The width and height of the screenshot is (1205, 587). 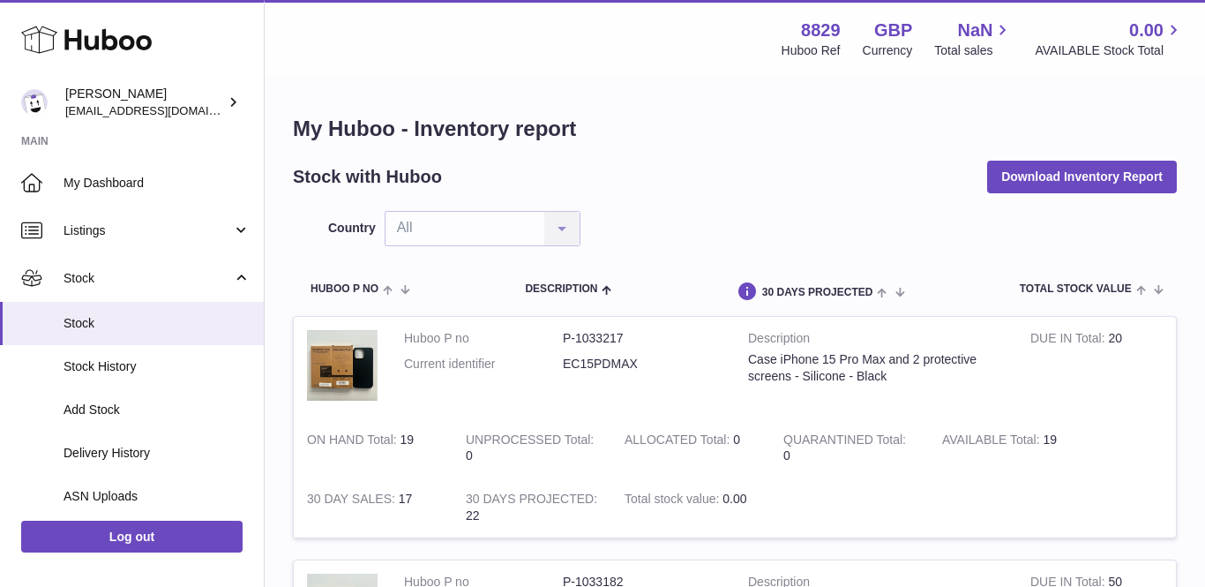 What do you see at coordinates (1069, 340) in the screenshot?
I see `strong: DUE IN Total` at bounding box center [1069, 340].